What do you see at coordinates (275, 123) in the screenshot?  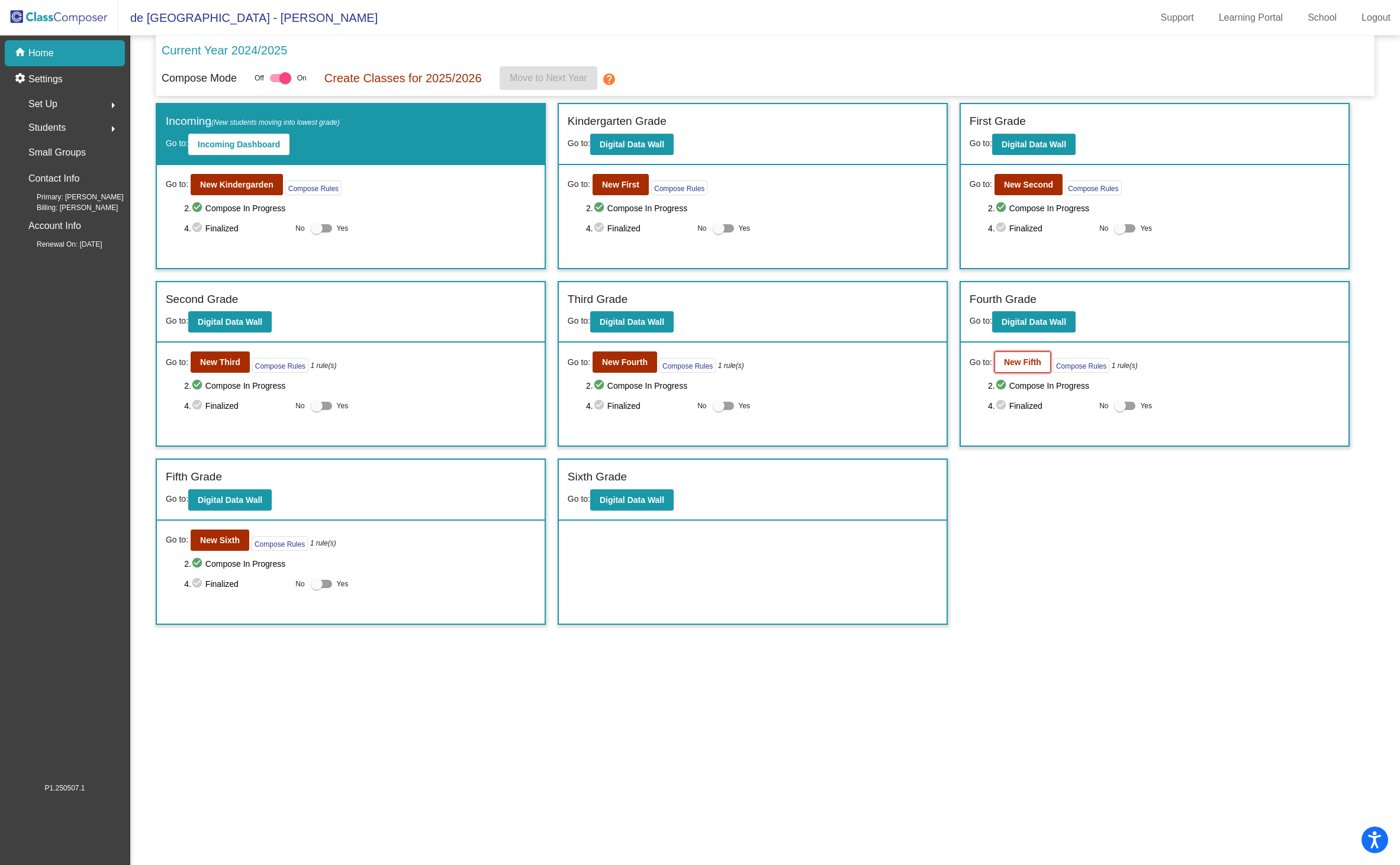 I see `span: (New students moving into lowest grade)` at bounding box center [275, 123].